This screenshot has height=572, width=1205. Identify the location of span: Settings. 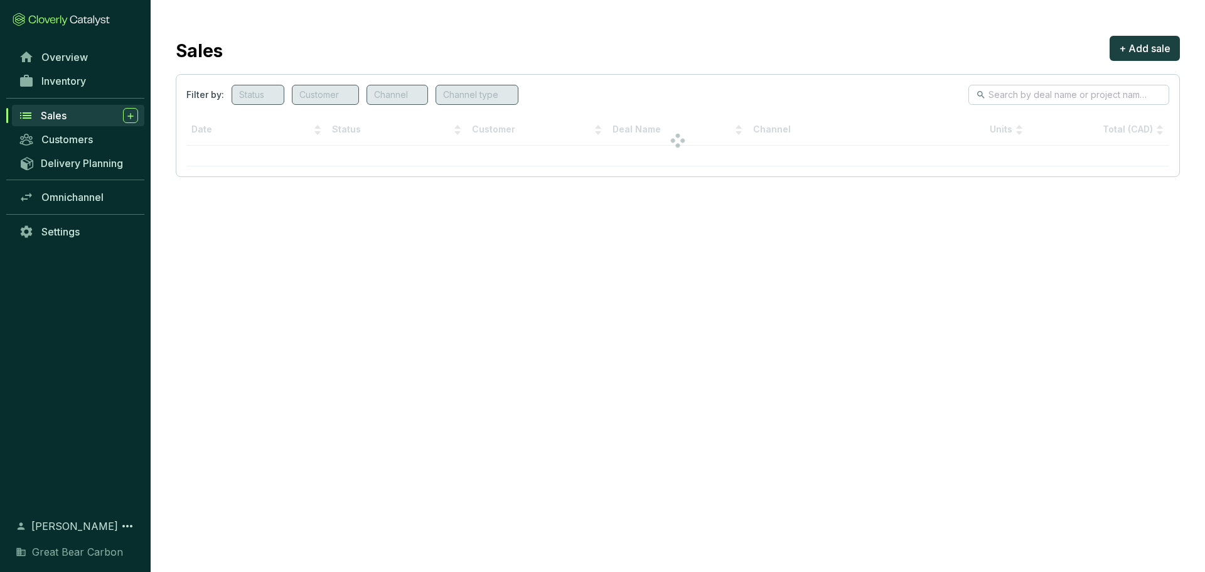
(60, 232).